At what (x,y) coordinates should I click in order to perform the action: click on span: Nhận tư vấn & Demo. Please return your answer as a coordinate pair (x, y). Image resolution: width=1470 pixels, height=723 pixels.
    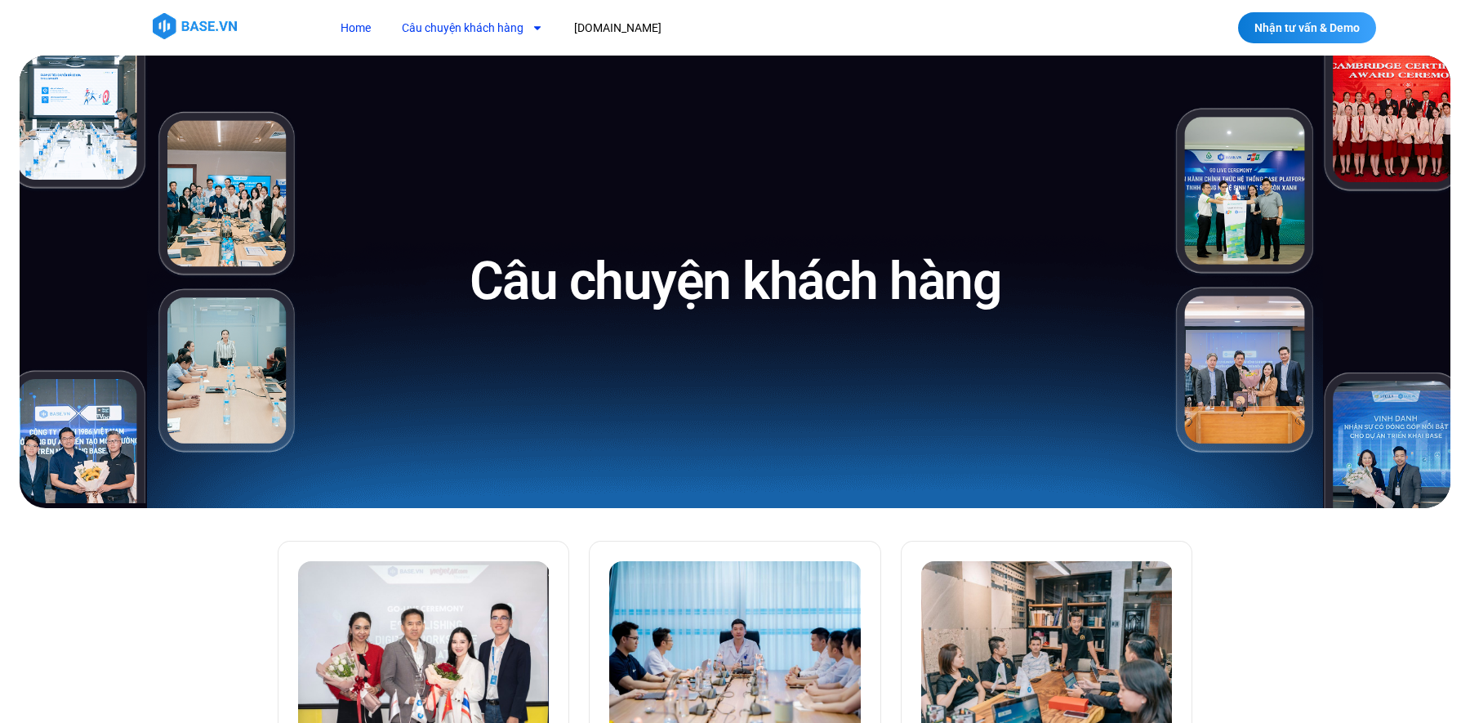
    Looking at the image, I should click on (1307, 28).